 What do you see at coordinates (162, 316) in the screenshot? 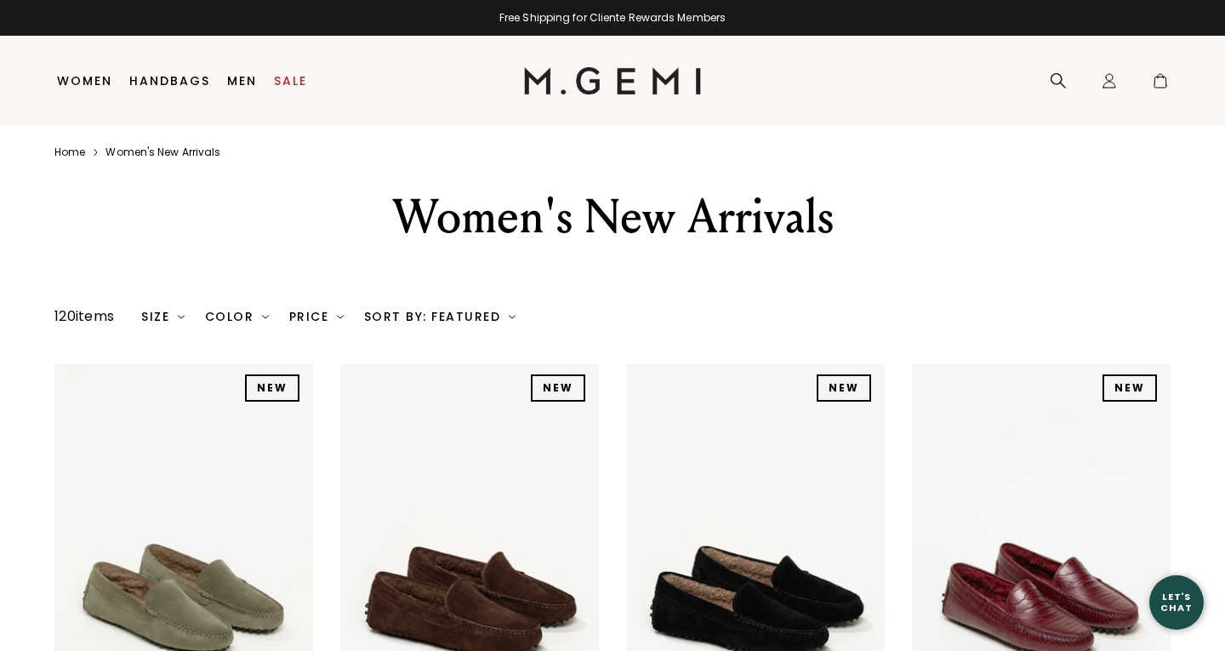
I see `div: Size` at bounding box center [162, 316].